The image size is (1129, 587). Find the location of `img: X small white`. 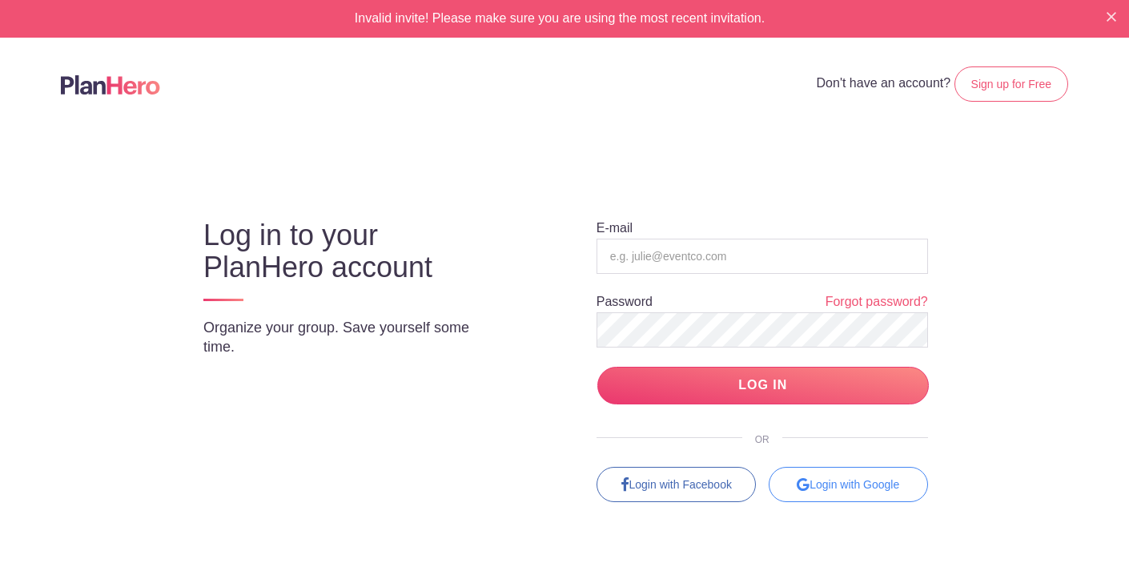

img: X small white is located at coordinates (1112, 17).